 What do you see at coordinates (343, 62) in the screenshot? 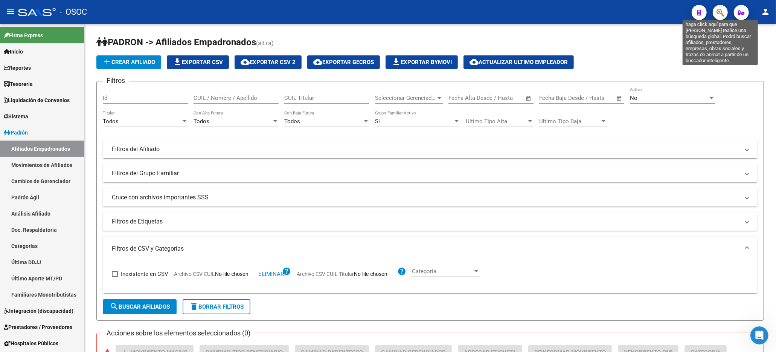
I see `span: Exportar GECROS` at bounding box center [343, 62].